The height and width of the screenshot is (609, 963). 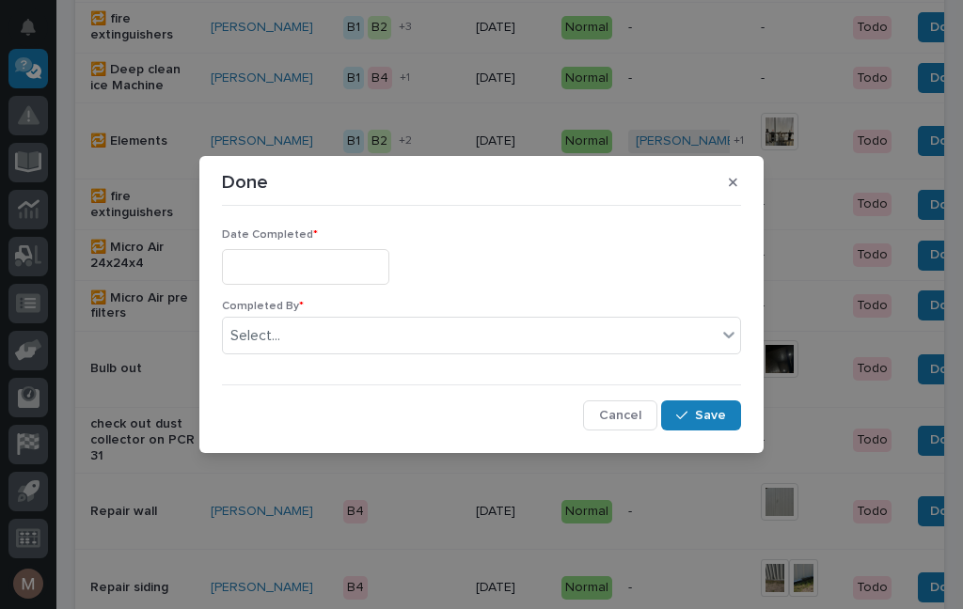 I want to click on div: Select..., so click(x=255, y=336).